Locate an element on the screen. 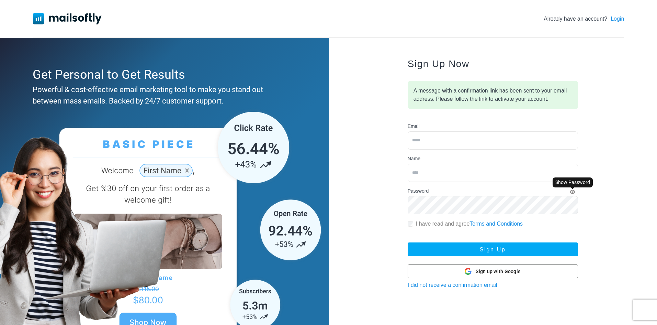 Image resolution: width=657 pixels, height=325 pixels. img: Mailsoftly is located at coordinates (67, 19).